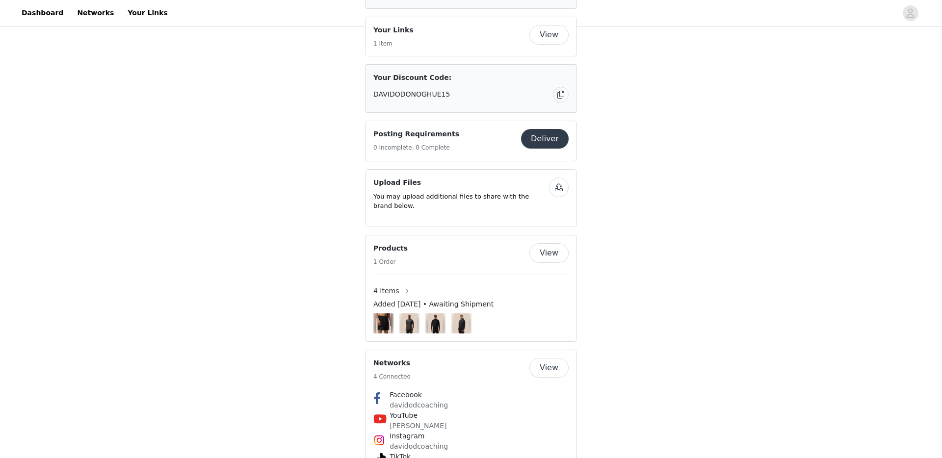 This screenshot has height=458, width=942. Describe the element at coordinates (392, 377) in the screenshot. I see `h5: 4 Connected` at that location.